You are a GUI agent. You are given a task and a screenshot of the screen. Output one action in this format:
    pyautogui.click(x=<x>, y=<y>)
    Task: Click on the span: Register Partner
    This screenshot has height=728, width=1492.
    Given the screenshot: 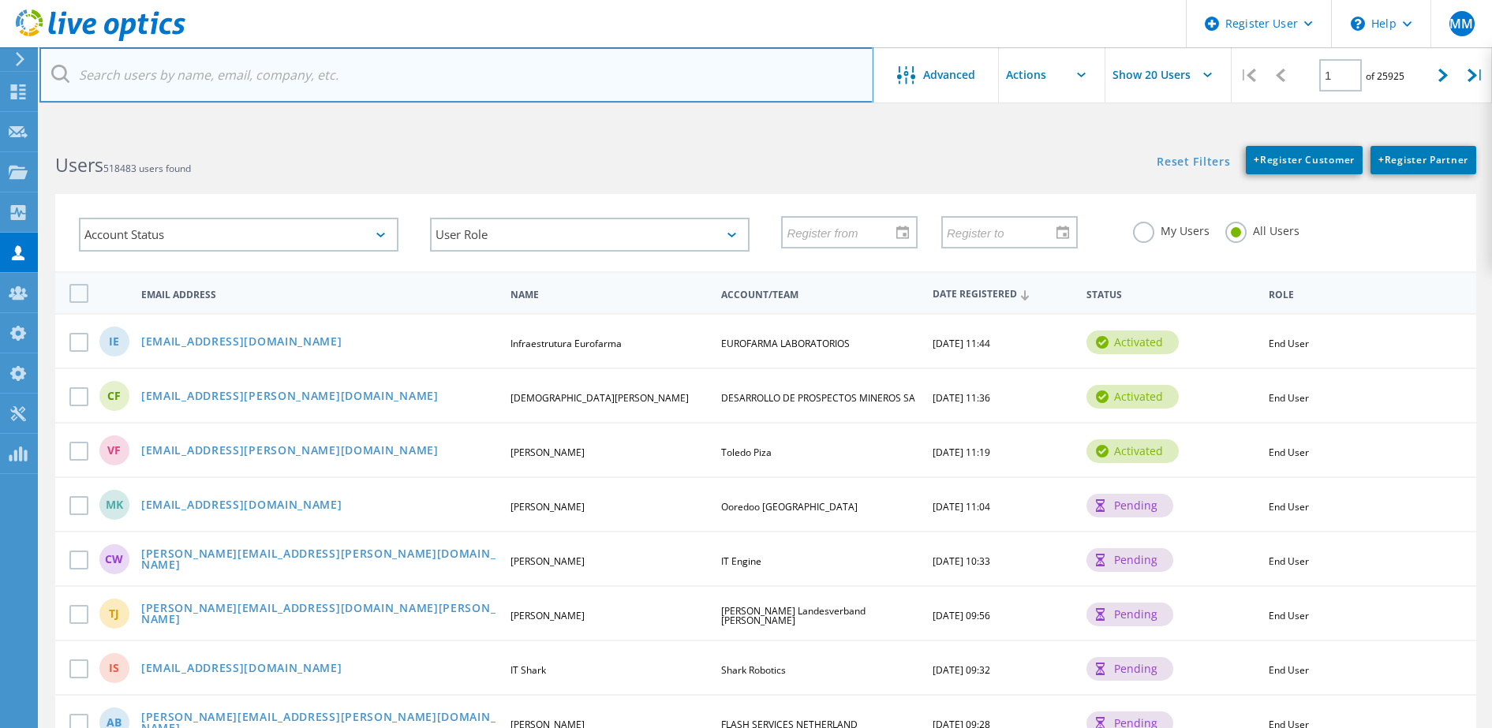 What is the action you would take?
    pyautogui.click(x=1423, y=159)
    